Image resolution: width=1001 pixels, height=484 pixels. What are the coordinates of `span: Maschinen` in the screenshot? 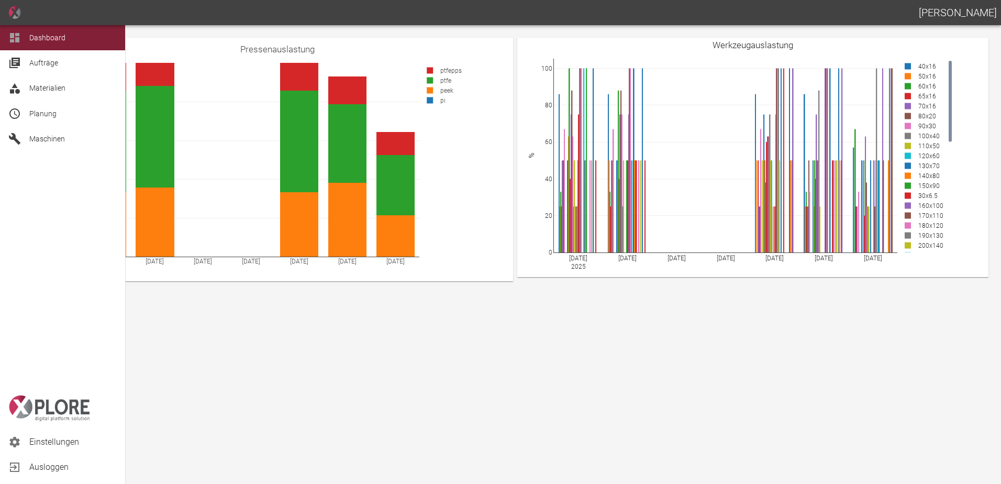 It's located at (47, 139).